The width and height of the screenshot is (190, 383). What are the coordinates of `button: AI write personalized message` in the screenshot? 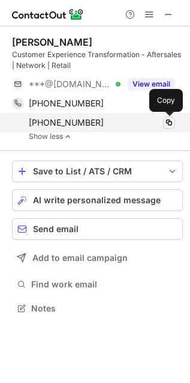 It's located at (97, 200).